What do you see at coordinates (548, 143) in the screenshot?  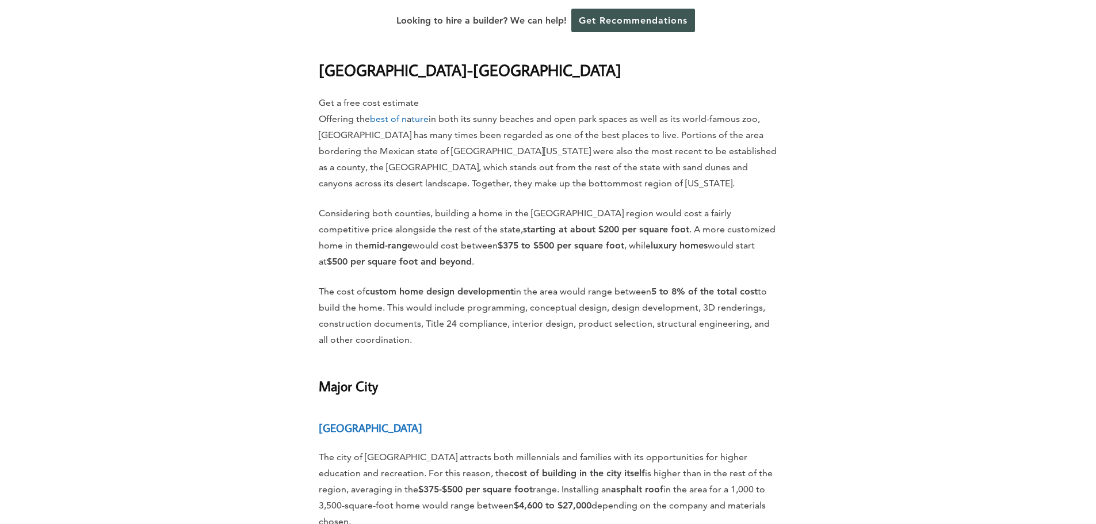 I see `p: Get a free cost estimate Offering the a in both its sunny beaches and open park spaces as well as...` at bounding box center [548, 143].